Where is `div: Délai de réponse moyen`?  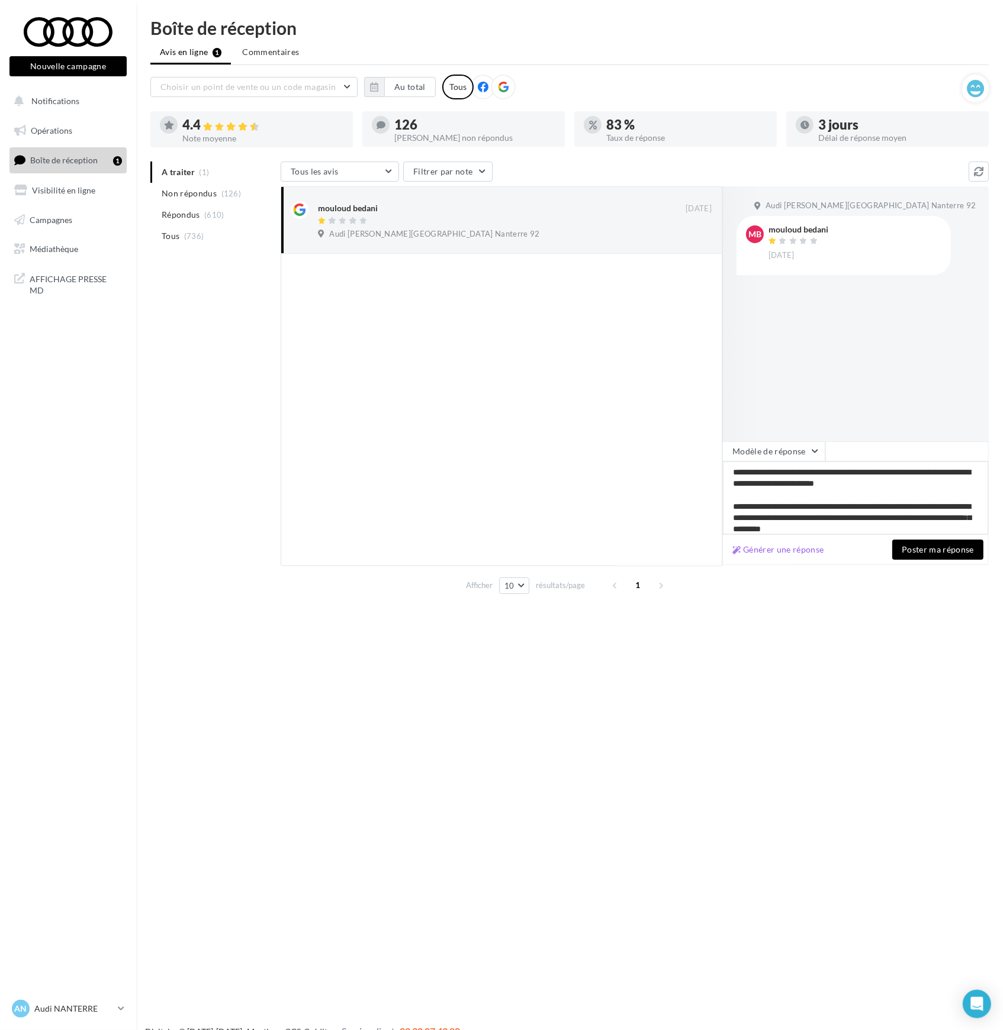 div: Délai de réponse moyen is located at coordinates (898, 138).